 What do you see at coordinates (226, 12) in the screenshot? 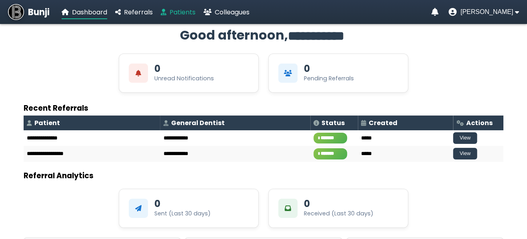
I see `a: Colleagues` at bounding box center [226, 12].